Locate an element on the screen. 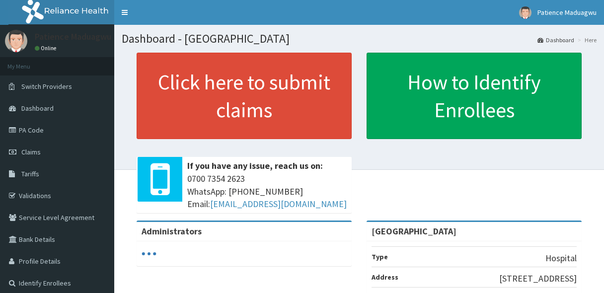  b: If you have any issue, reach us on: is located at coordinates (255, 165).